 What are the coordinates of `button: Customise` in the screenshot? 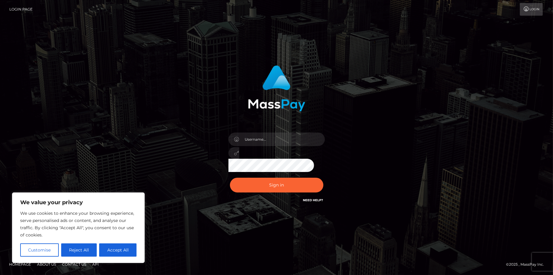 It's located at (39, 250).